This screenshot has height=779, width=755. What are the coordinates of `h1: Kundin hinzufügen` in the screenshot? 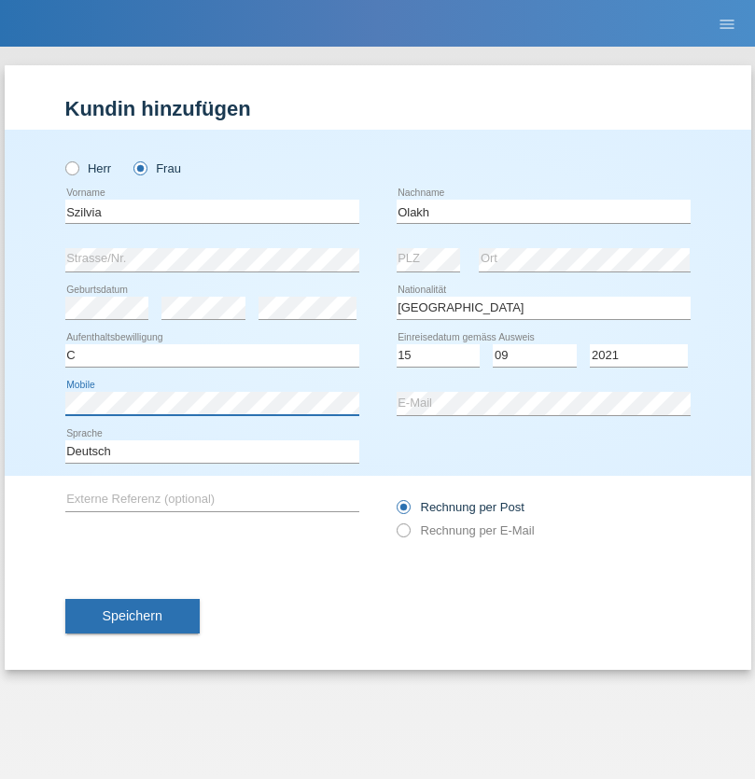 It's located at (378, 108).